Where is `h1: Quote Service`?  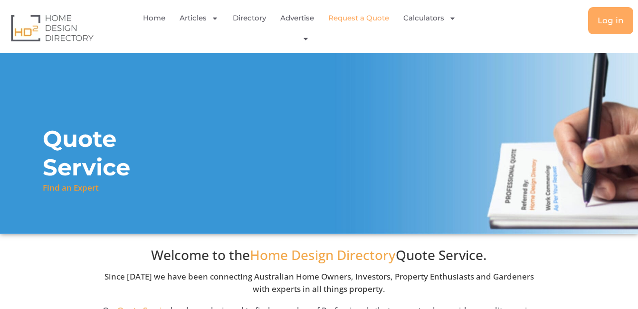 h1: Quote Service is located at coordinates (126, 153).